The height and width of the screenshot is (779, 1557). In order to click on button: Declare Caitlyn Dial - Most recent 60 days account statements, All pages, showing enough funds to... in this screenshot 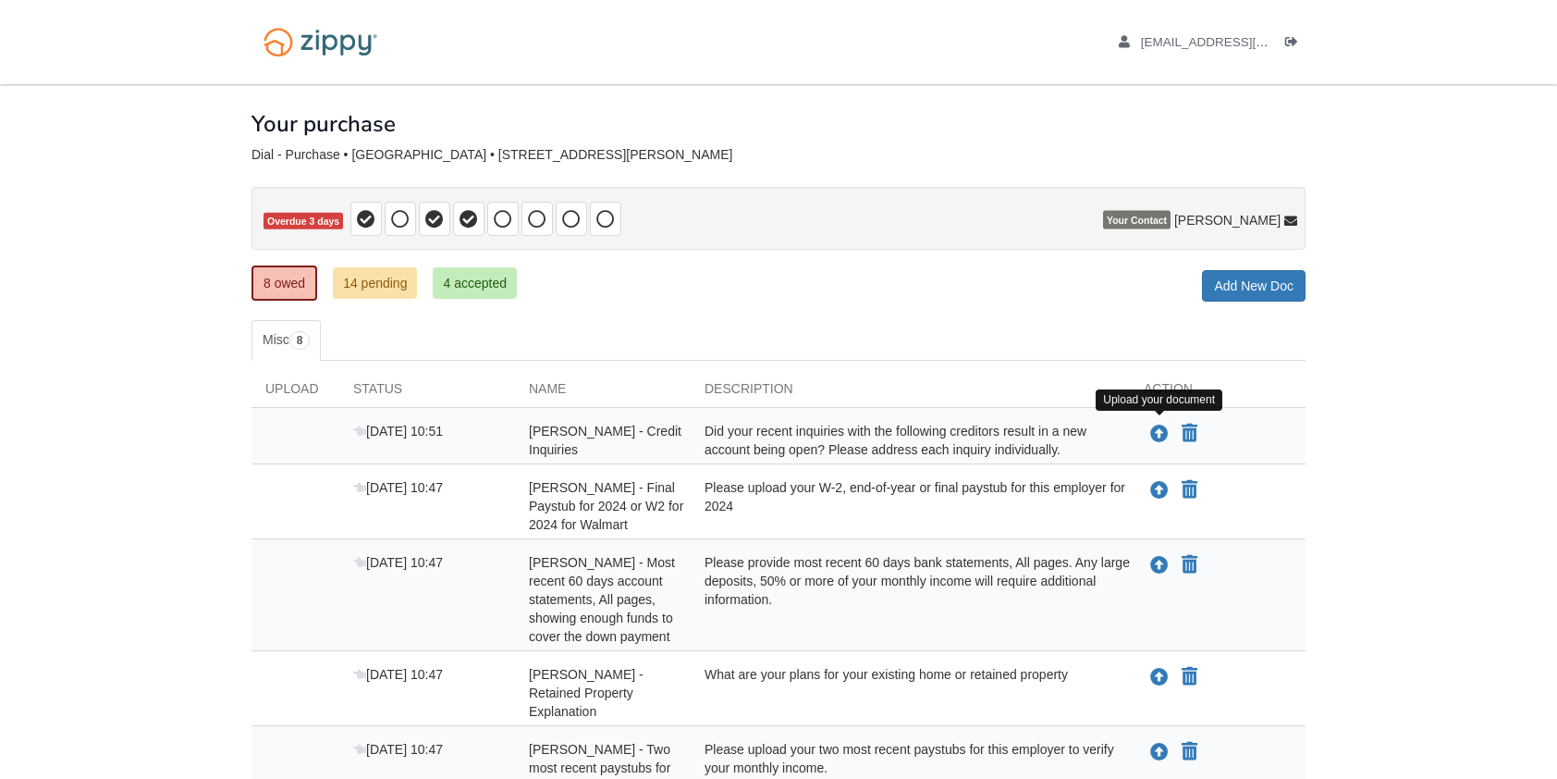, I will do `click(1189, 565)`.